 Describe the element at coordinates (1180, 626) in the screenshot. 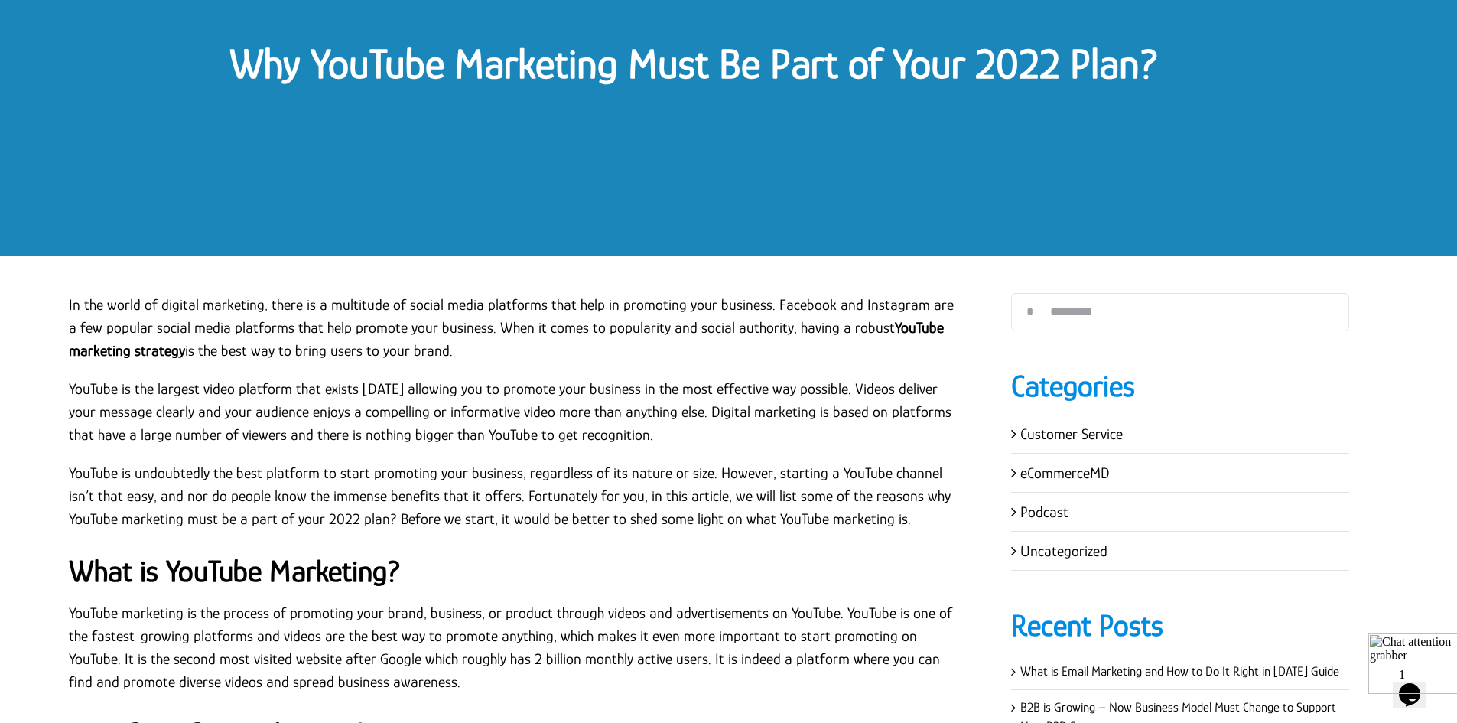

I see `h4: Recent Posts` at that location.